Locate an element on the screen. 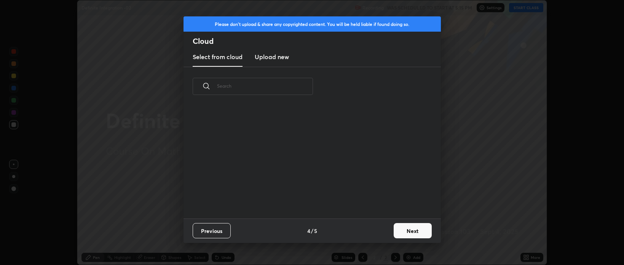 The height and width of the screenshot is (265, 624). h4: 5 is located at coordinates (316, 230).